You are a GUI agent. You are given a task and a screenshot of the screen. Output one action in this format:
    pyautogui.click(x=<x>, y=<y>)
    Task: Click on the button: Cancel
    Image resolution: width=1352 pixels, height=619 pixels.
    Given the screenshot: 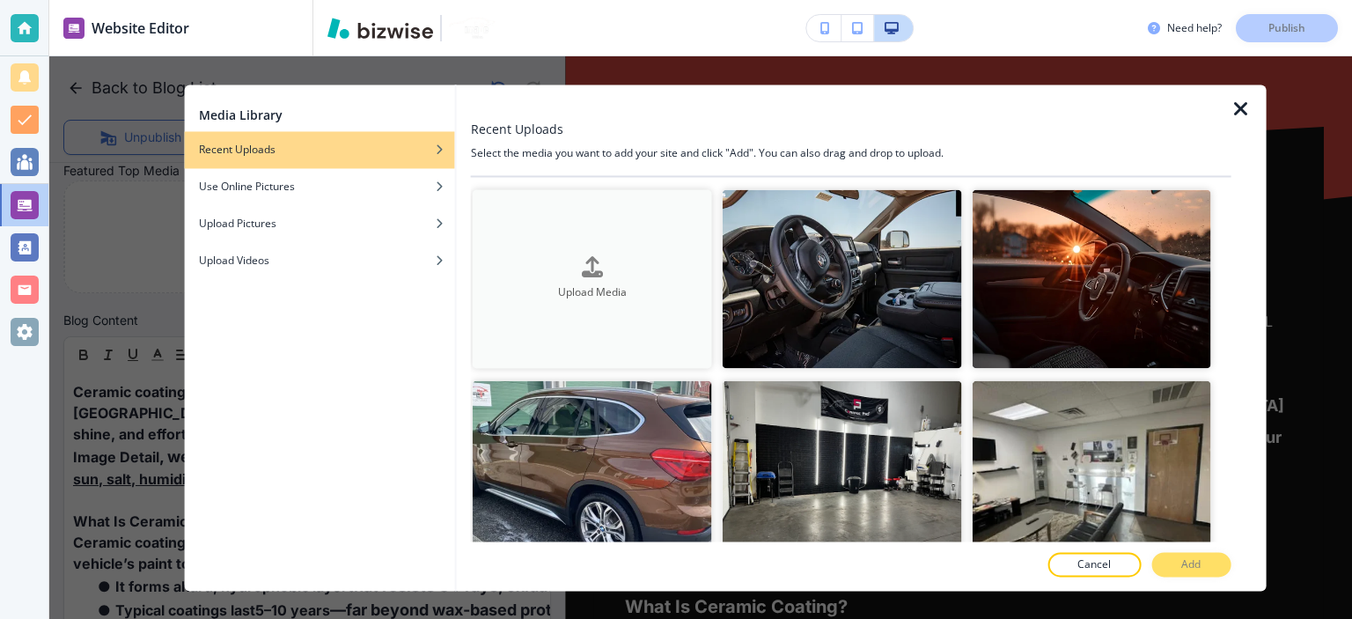 What is the action you would take?
    pyautogui.click(x=1094, y=564)
    